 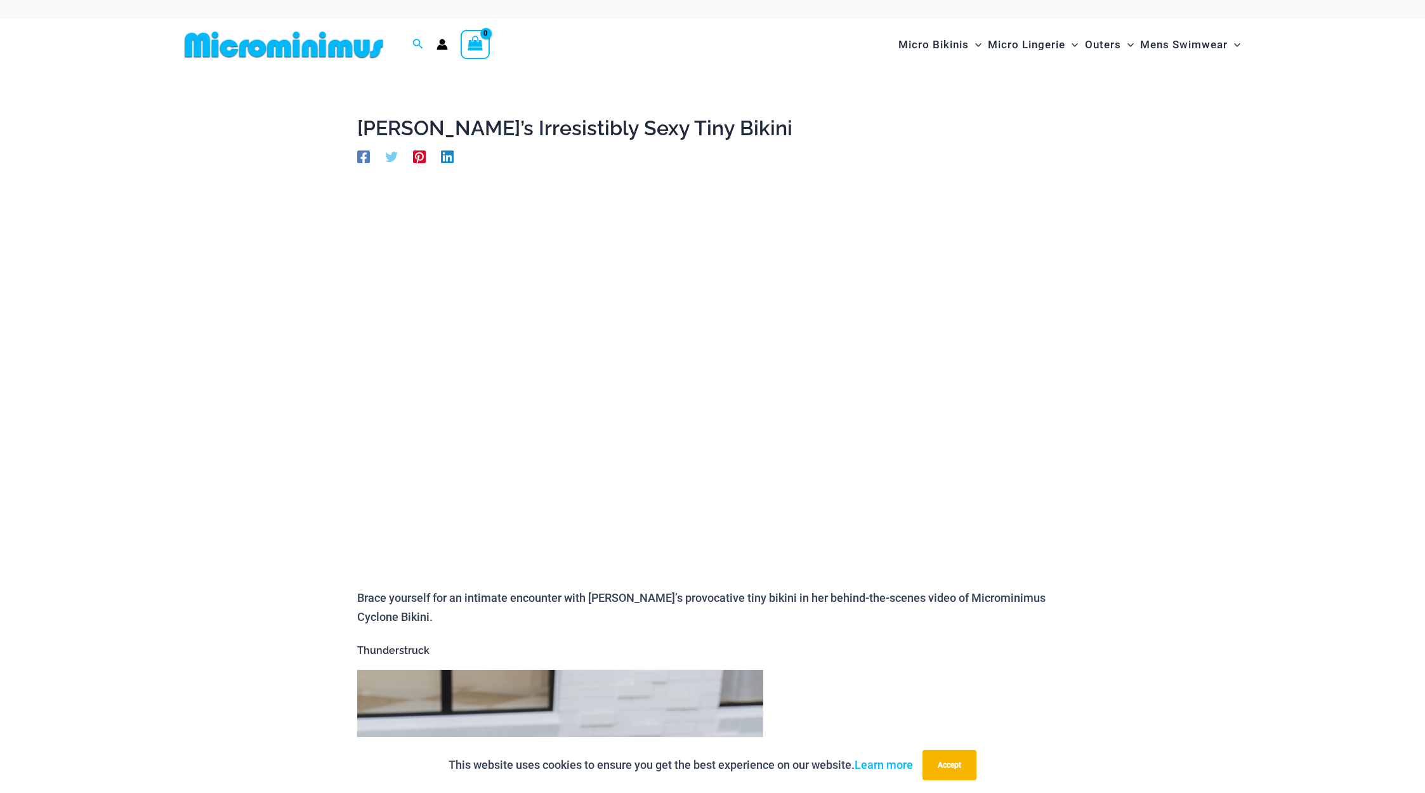 I want to click on a: Linkedin, so click(x=447, y=156).